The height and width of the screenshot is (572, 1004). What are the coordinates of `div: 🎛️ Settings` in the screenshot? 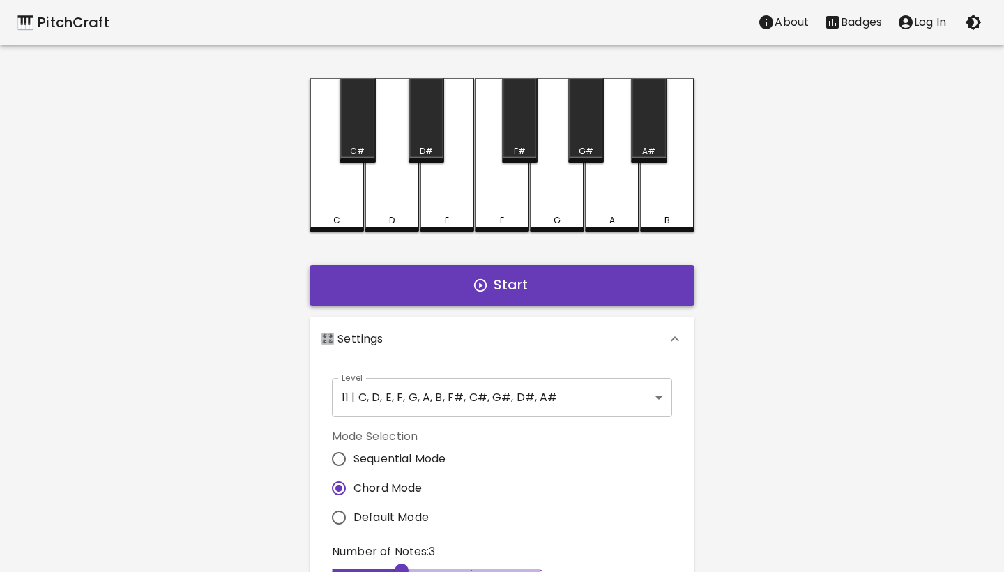 It's located at (502, 339).